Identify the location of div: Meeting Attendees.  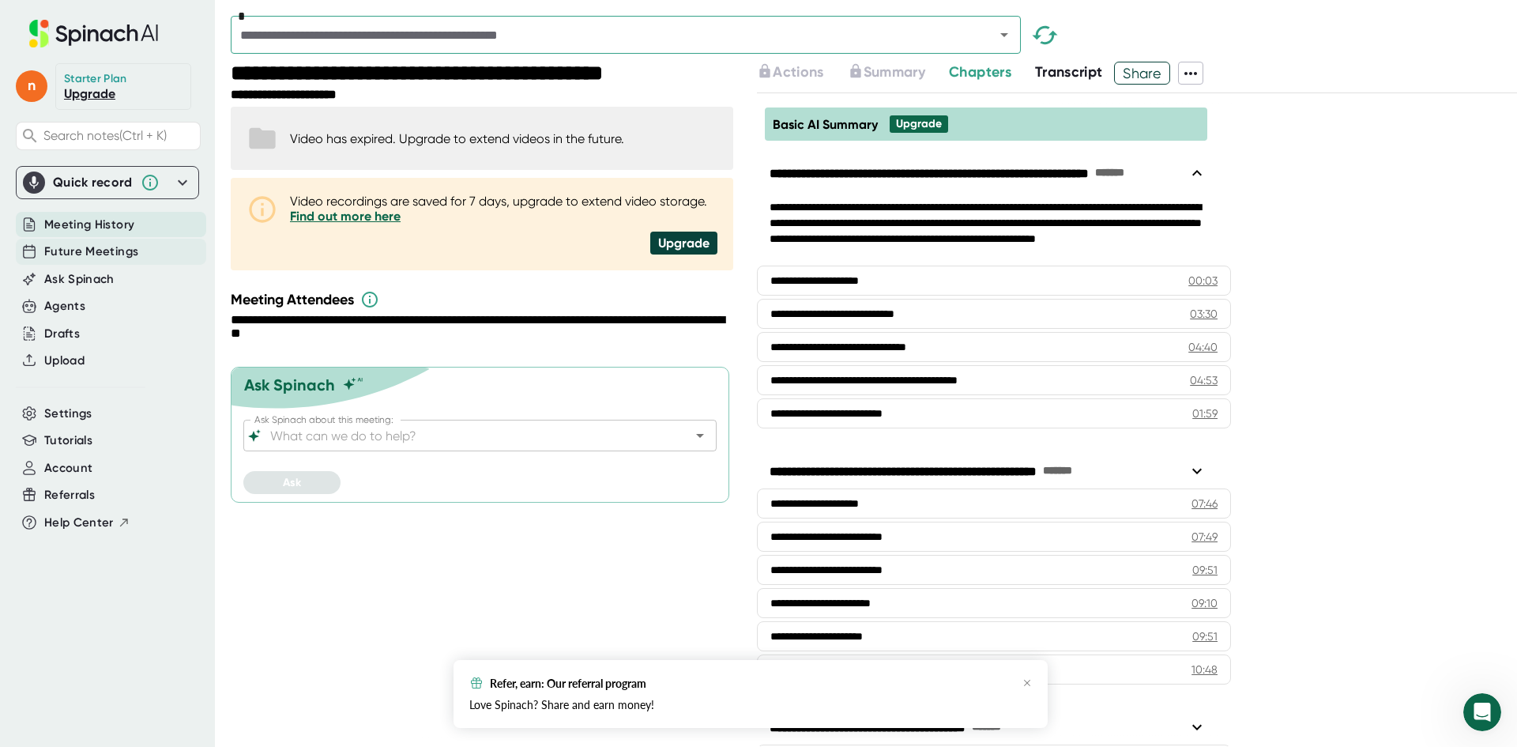
(484, 299).